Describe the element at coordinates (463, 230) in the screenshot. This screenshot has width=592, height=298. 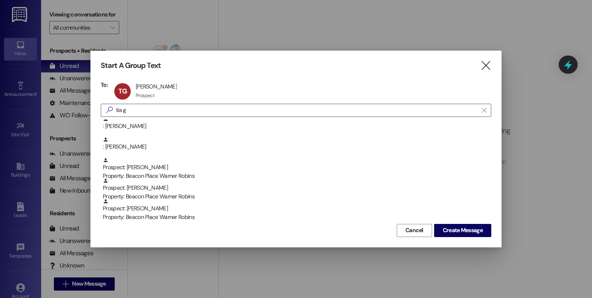
I see `button: Create Message` at that location.